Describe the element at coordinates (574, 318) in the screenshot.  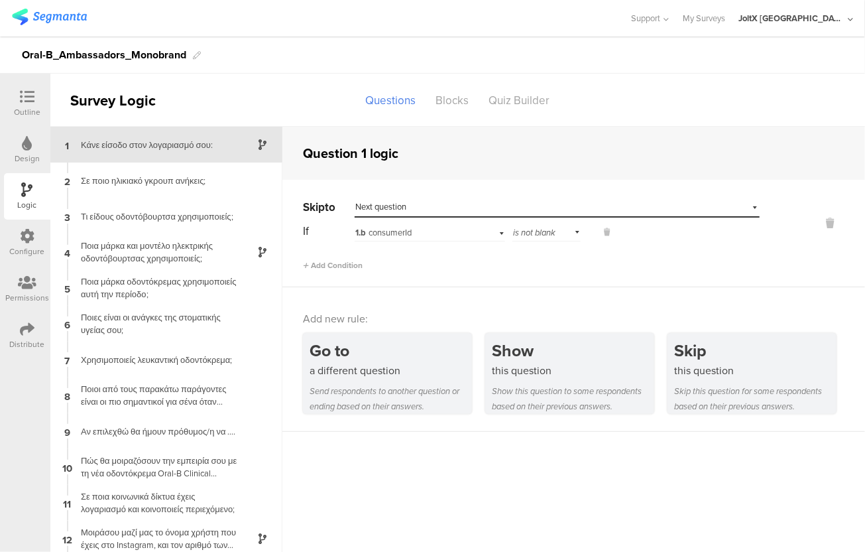
I see `div: Add new rule:` at that location.